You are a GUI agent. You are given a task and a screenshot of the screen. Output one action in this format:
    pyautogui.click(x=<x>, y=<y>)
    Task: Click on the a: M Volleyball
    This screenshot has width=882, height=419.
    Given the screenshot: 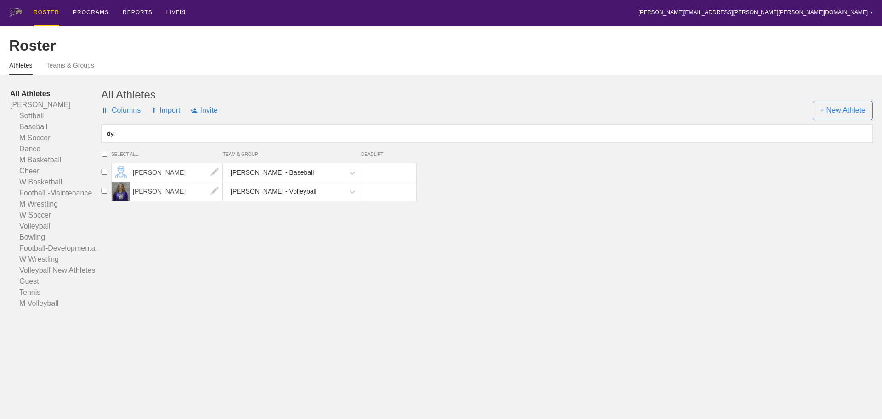 What is the action you would take?
    pyautogui.click(x=56, y=303)
    